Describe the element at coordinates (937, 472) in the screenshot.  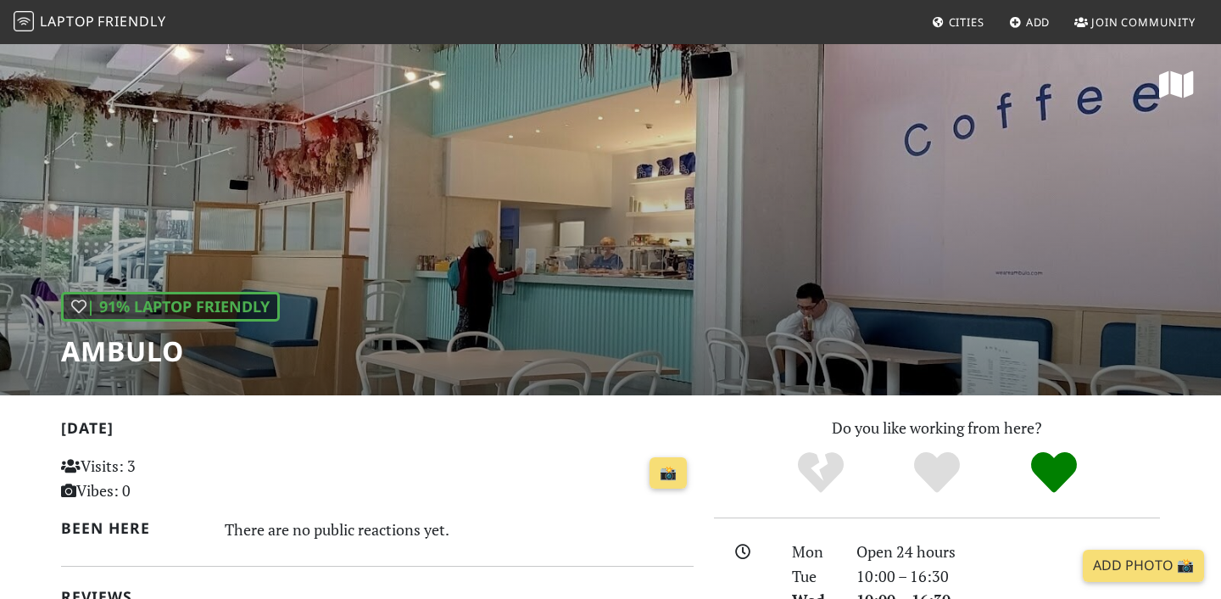
I see `div: Yes` at that location.